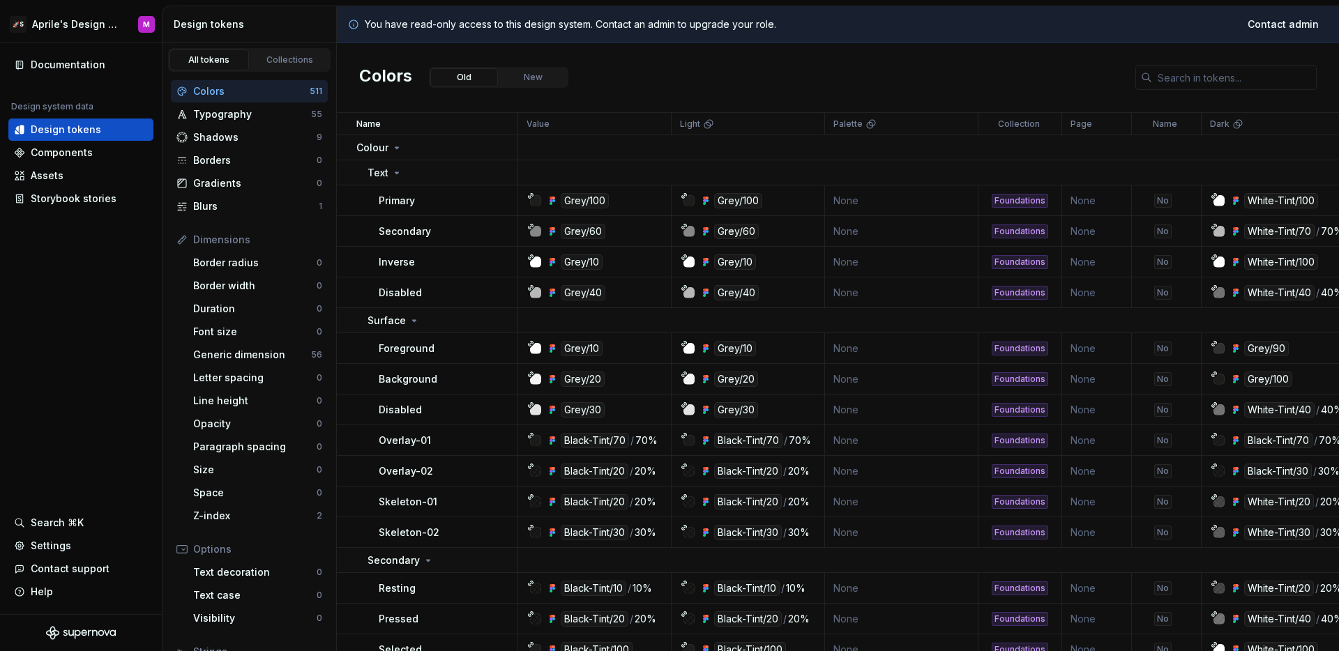 The image size is (1339, 651). What do you see at coordinates (254, 378) in the screenshot?
I see `div: Letter spacing` at bounding box center [254, 378].